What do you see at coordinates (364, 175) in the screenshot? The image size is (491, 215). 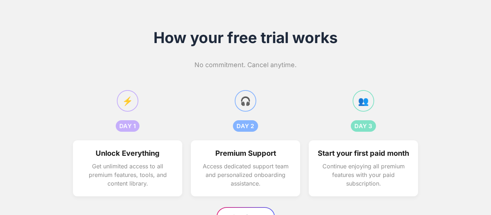 I see `p: Continue enjoying all premium features with your paid subscription.` at bounding box center [364, 175].